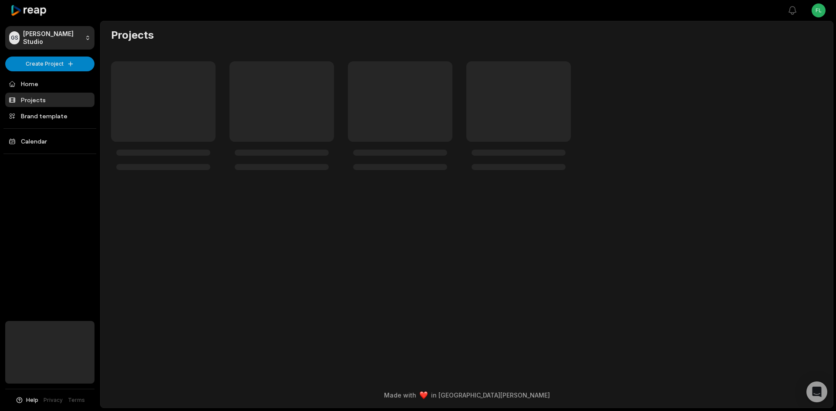 The height and width of the screenshot is (411, 836). What do you see at coordinates (76, 400) in the screenshot?
I see `a: Terms` at bounding box center [76, 400].